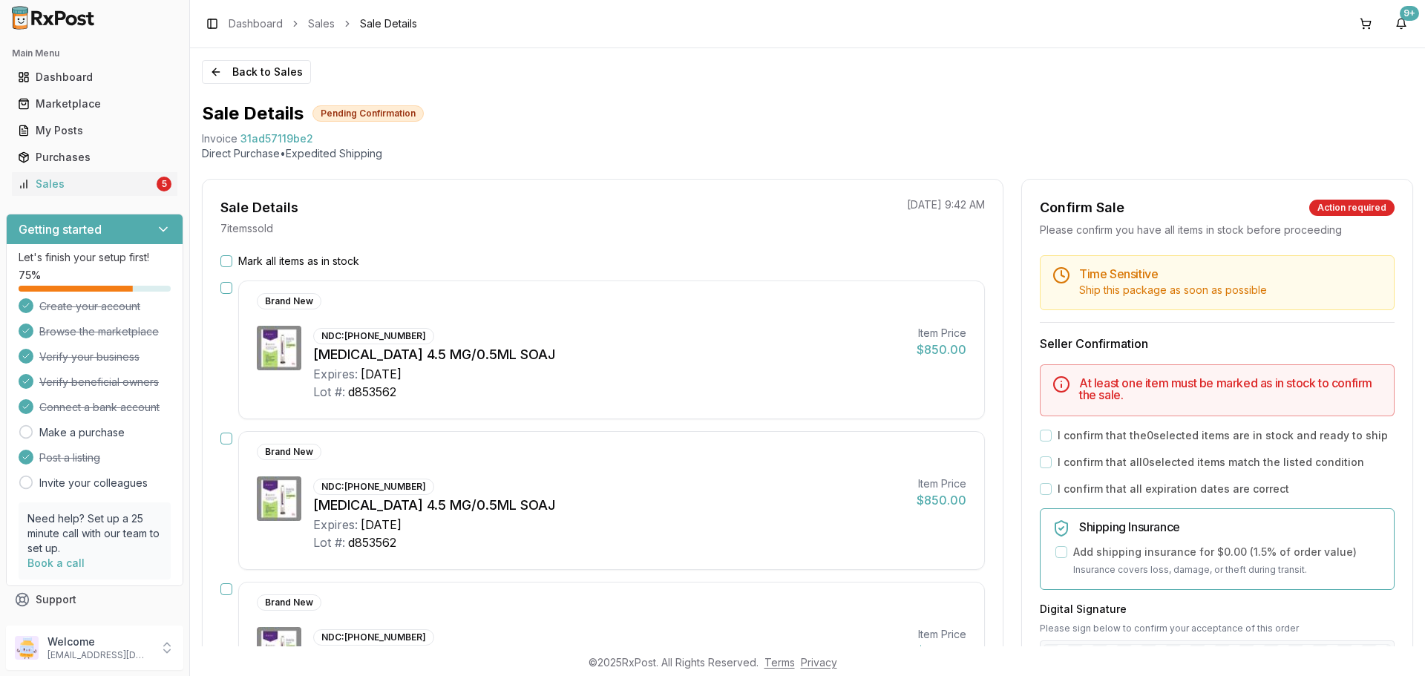  What do you see at coordinates (27, 648) in the screenshot?
I see `img: User avatar` at bounding box center [27, 648].